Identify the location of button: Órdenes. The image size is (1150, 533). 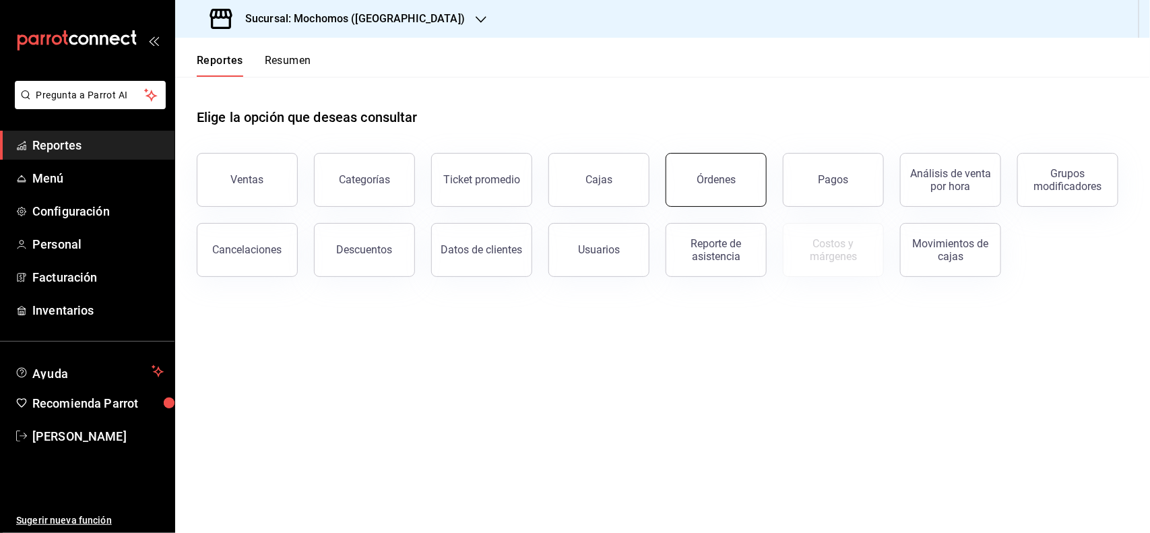
(716, 180).